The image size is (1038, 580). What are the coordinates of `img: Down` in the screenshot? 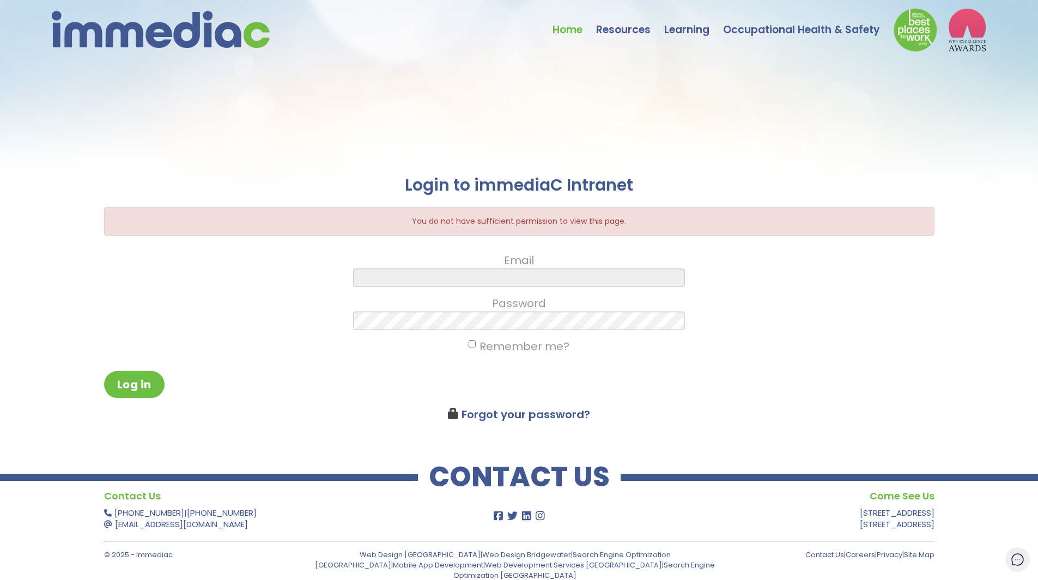 It's located at (916, 30).